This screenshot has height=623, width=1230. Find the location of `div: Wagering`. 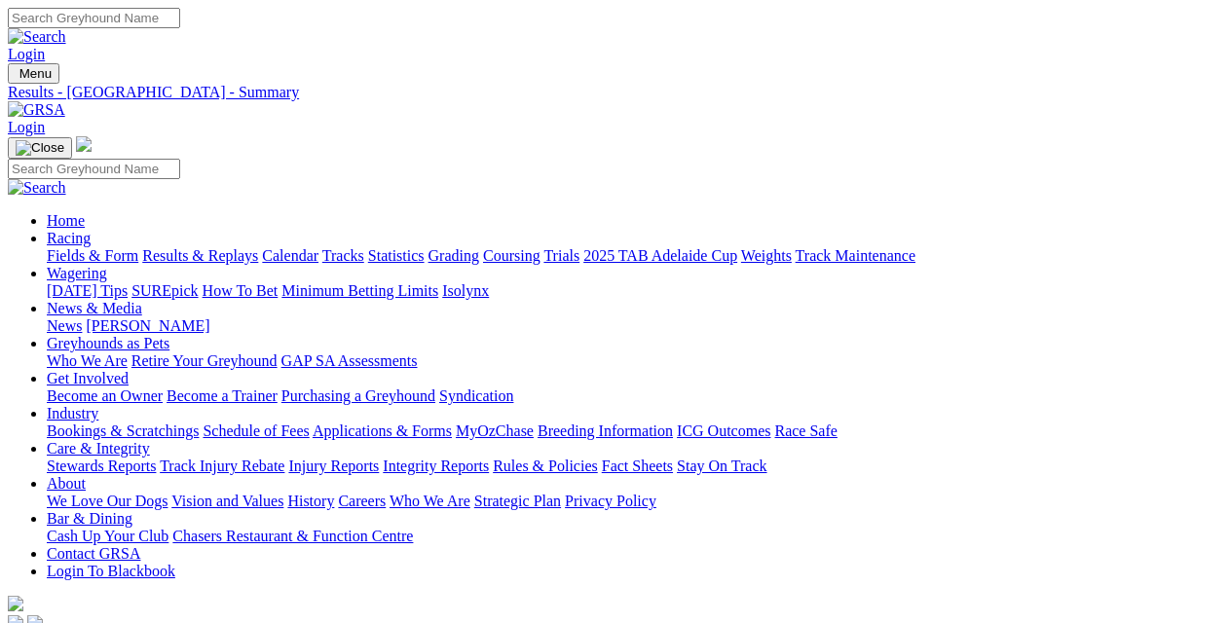

div: Wagering is located at coordinates (634, 291).